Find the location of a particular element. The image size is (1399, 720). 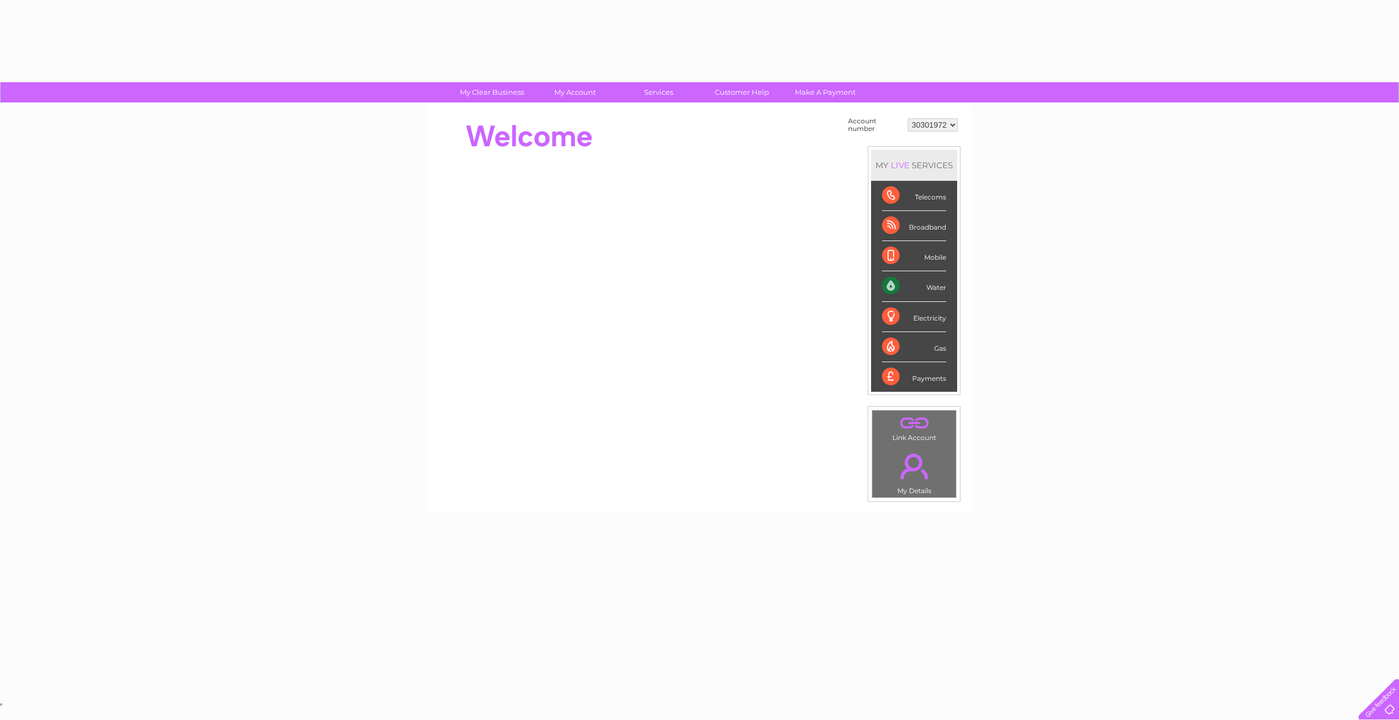

td: My Details is located at coordinates (914, 471).